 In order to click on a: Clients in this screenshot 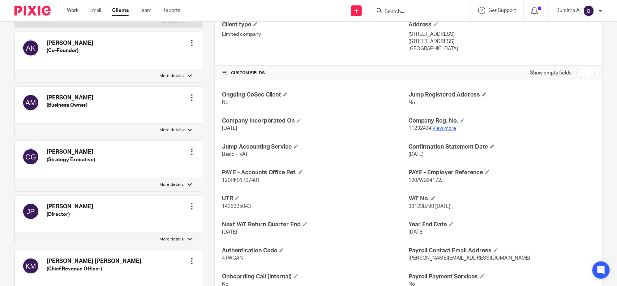, I will do `click(120, 10)`.